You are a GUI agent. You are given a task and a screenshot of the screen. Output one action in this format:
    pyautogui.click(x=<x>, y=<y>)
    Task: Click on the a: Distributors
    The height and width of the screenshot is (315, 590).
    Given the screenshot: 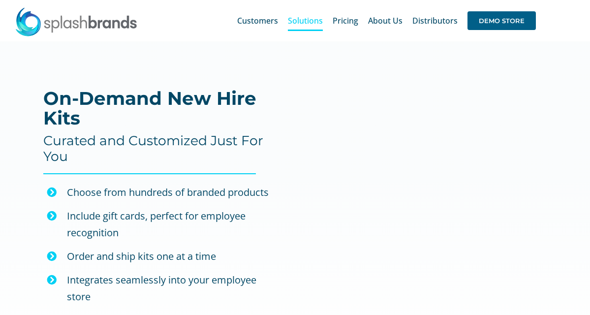 What is the action you would take?
    pyautogui.click(x=435, y=21)
    